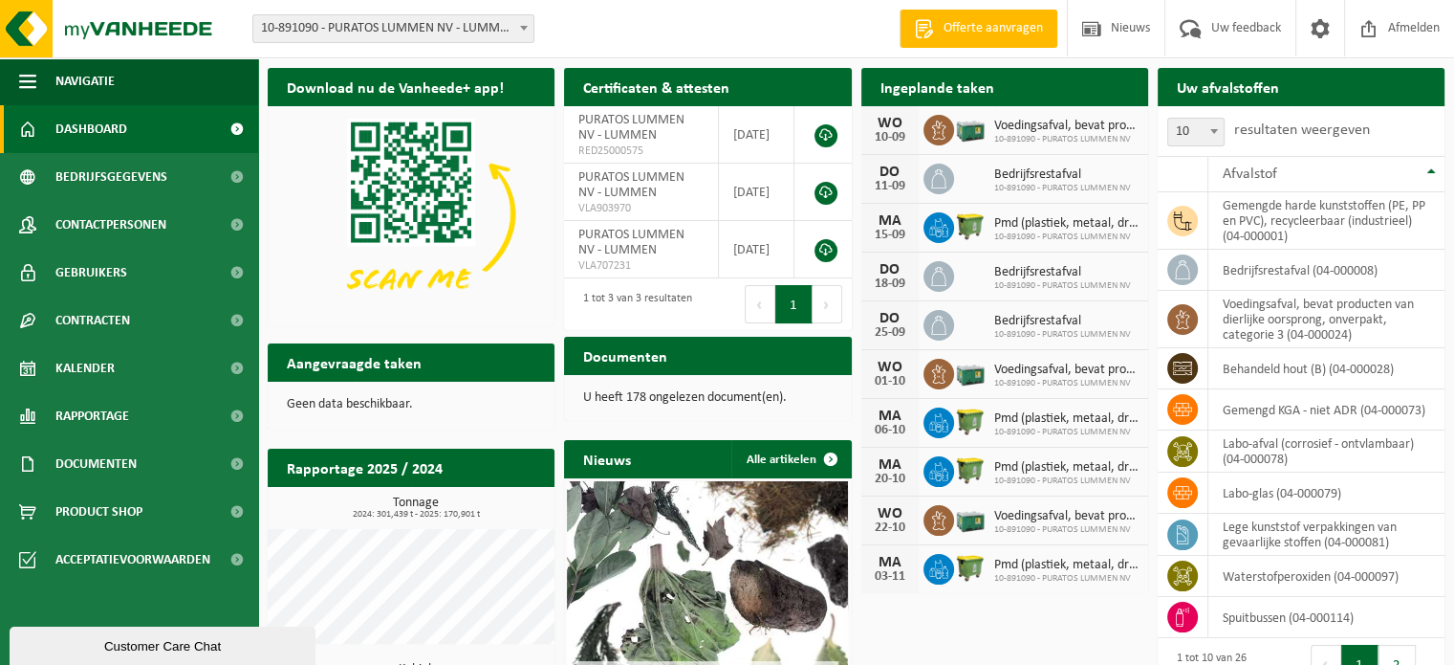 This screenshot has height=665, width=1454. Describe the element at coordinates (1302, 130) in the screenshot. I see `label: resultaten weergeven` at that location.